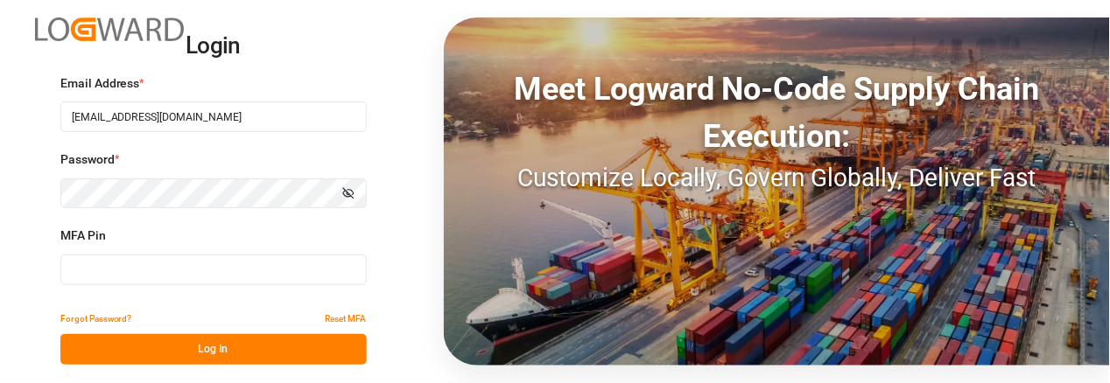 The width and height of the screenshot is (1110, 383). I want to click on img: Logward_new_orange.png, so click(109, 29).